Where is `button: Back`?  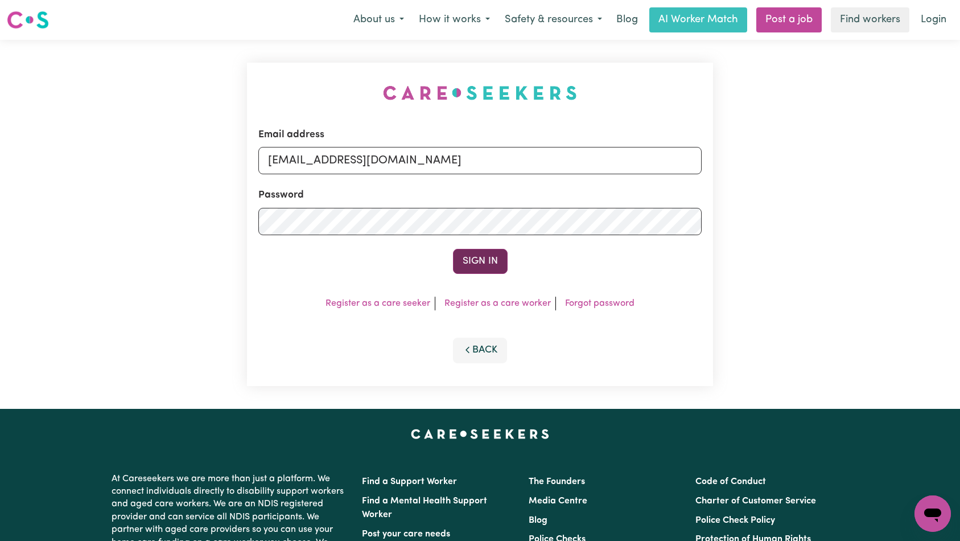 button: Back is located at coordinates (480, 350).